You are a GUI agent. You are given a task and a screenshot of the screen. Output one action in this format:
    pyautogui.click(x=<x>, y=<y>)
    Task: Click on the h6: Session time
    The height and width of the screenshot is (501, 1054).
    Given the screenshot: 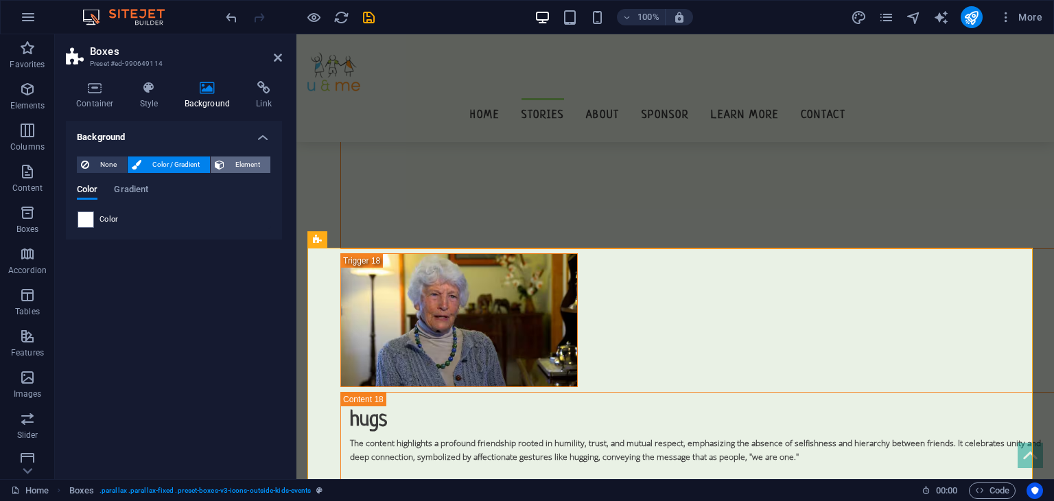 What is the action you would take?
    pyautogui.click(x=940, y=491)
    